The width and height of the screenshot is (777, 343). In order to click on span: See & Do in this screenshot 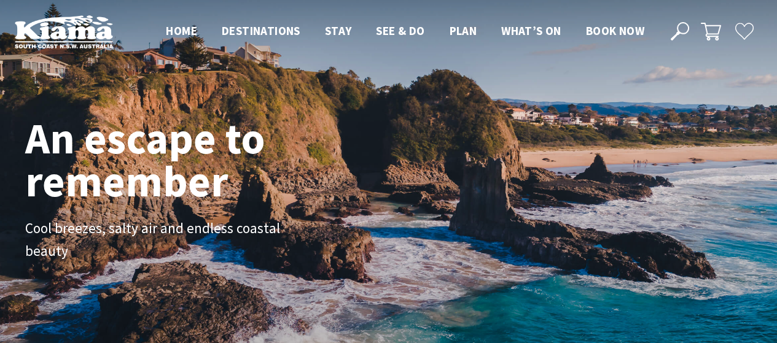, I will do `click(400, 31)`.